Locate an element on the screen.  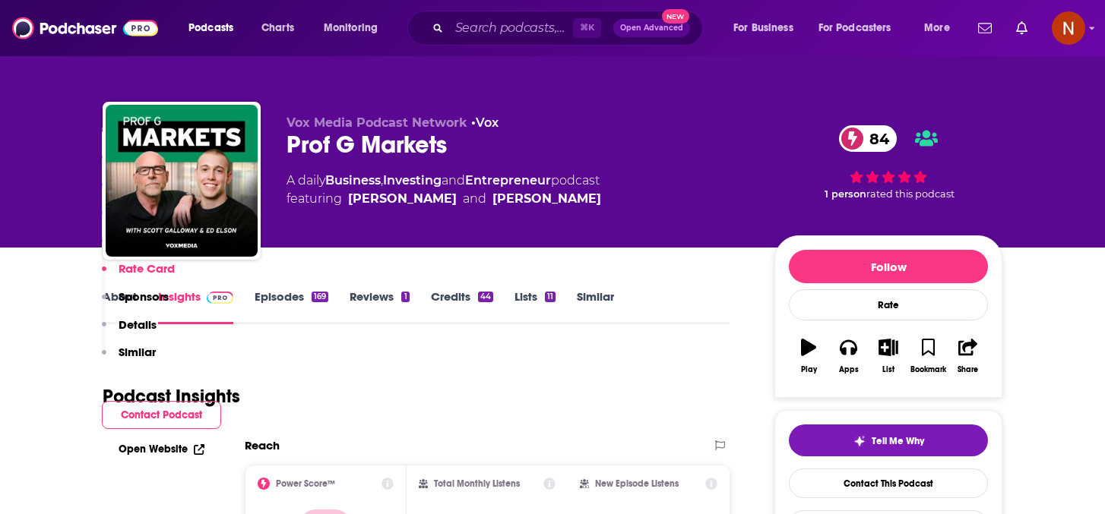
a: Credits44 is located at coordinates (462, 307).